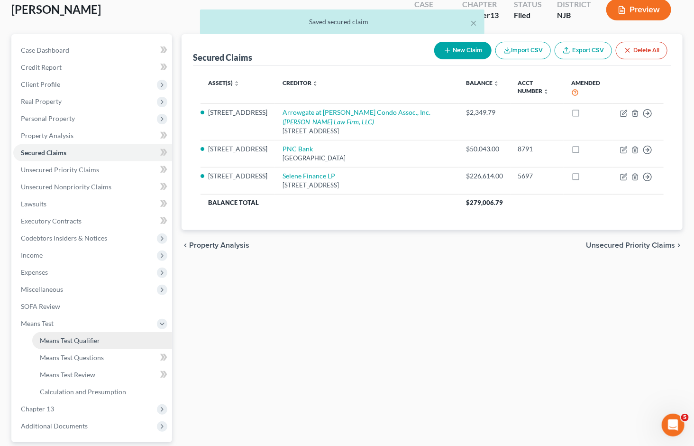 This screenshot has width=694, height=446. What do you see at coordinates (83, 391) in the screenshot?
I see `span: Calculation and Presumption` at bounding box center [83, 391].